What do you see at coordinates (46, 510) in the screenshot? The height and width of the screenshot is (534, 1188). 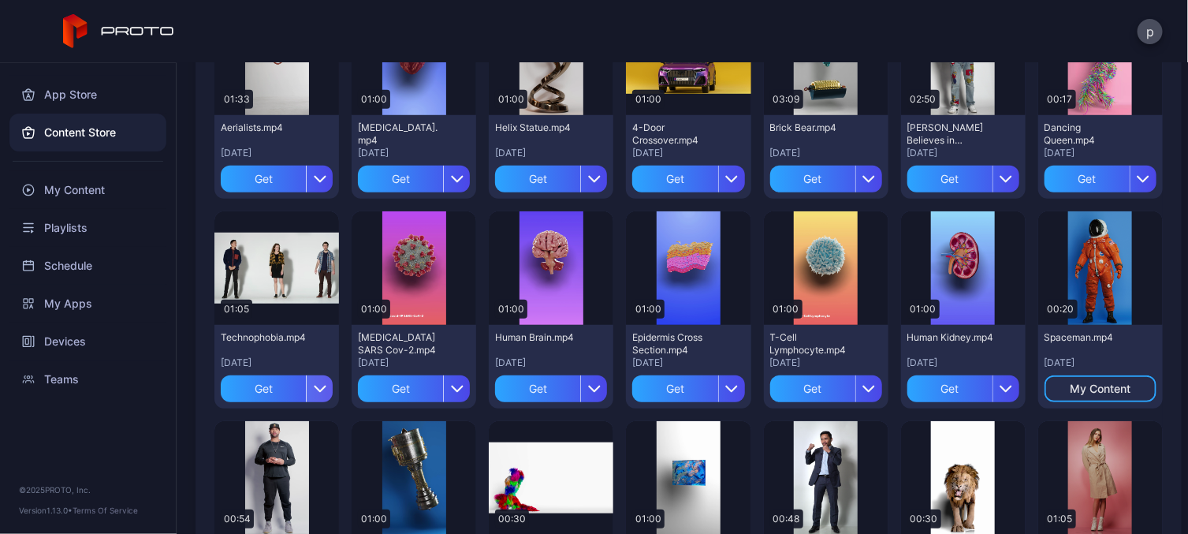 I see `span: Version 1.13.0 •` at bounding box center [46, 510].